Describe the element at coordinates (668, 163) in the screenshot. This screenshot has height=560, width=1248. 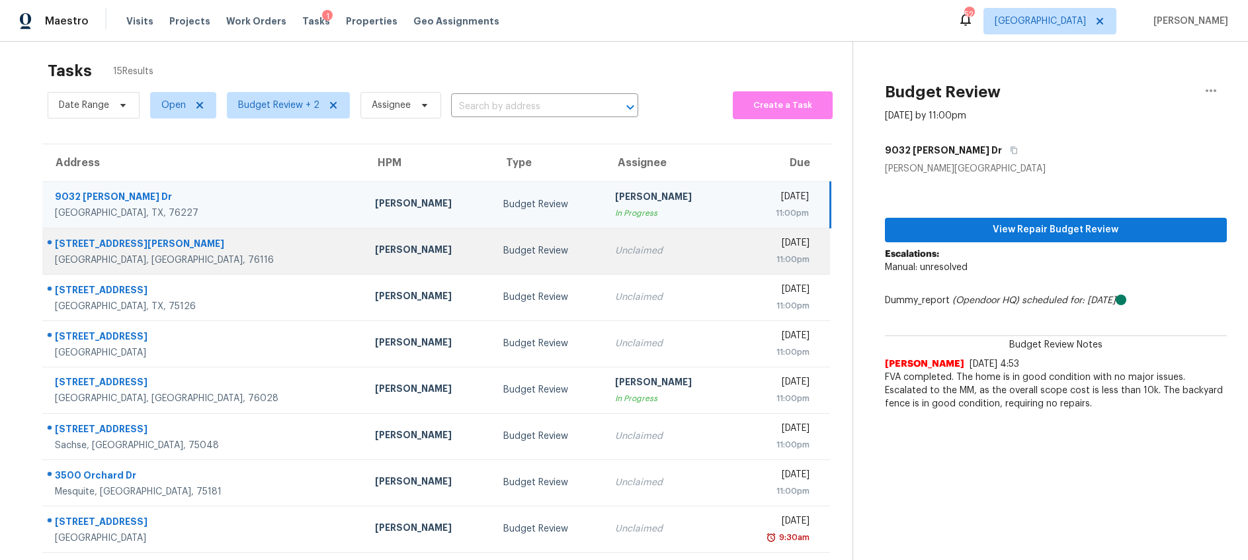
I see `th: Assignee` at that location.